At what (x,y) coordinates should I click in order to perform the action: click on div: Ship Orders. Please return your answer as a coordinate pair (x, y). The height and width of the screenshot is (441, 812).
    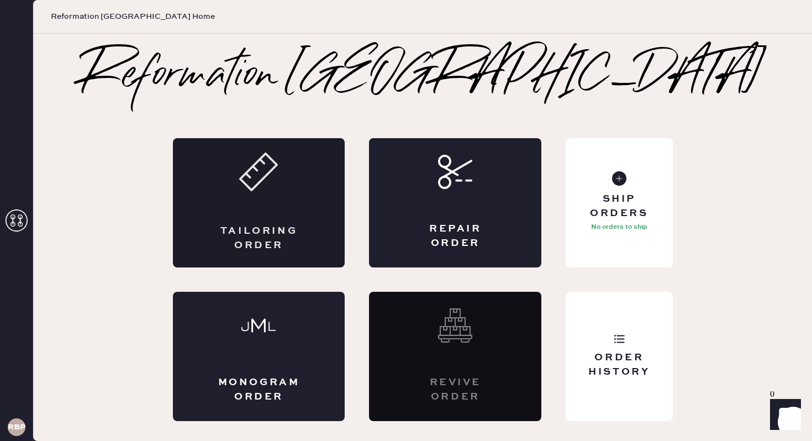
    Looking at the image, I should click on (618, 206).